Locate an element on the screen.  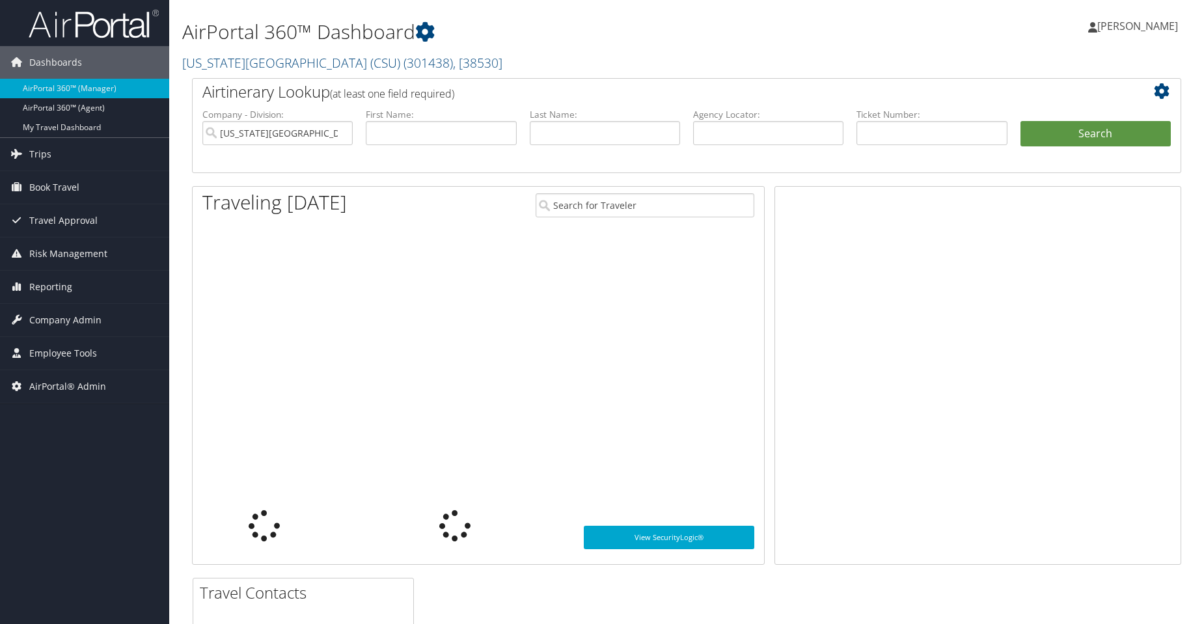
label: Company - Division: is located at coordinates (277, 115).